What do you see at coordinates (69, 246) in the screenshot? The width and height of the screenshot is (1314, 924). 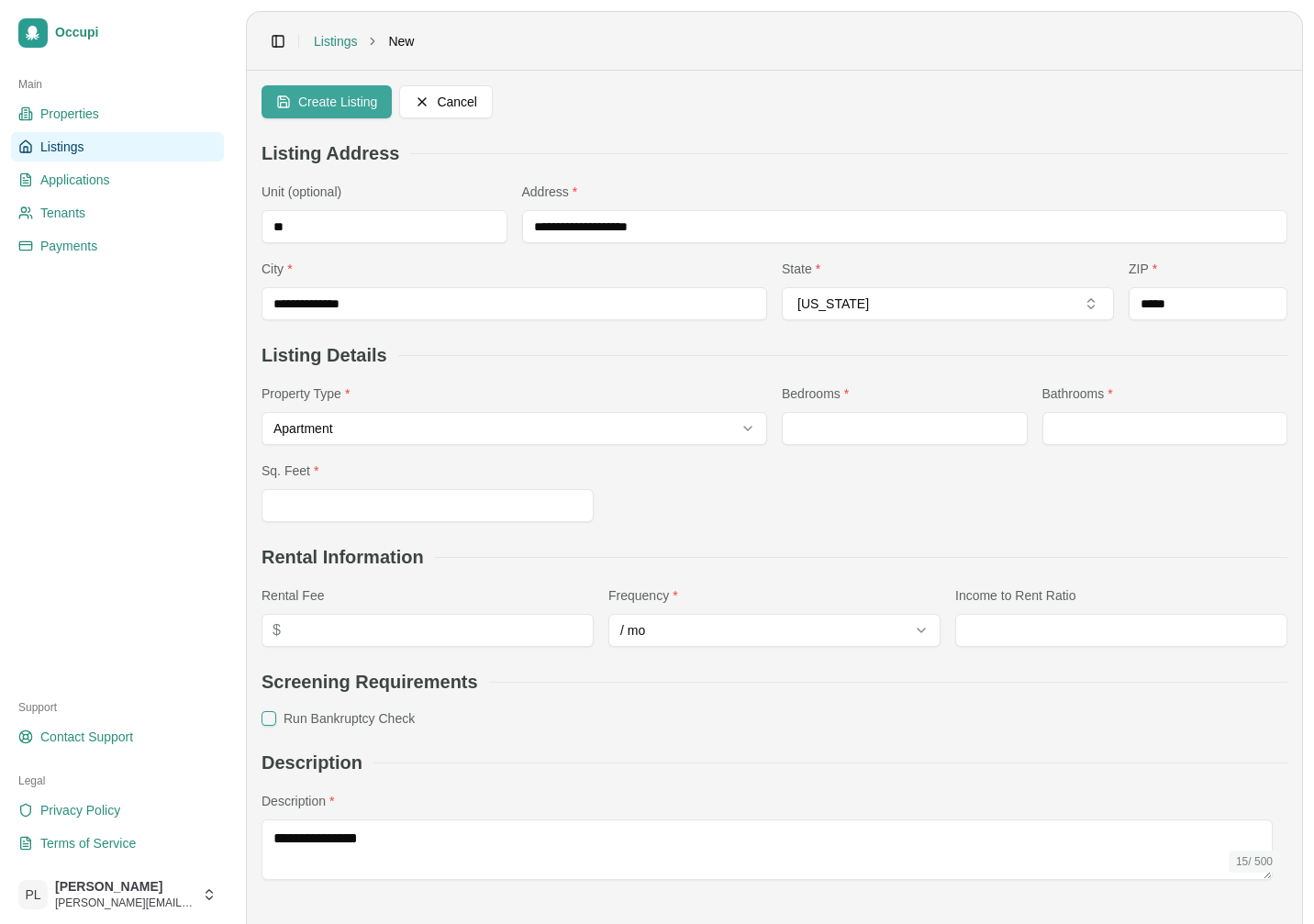 I see `span: Payments` at bounding box center [69, 246].